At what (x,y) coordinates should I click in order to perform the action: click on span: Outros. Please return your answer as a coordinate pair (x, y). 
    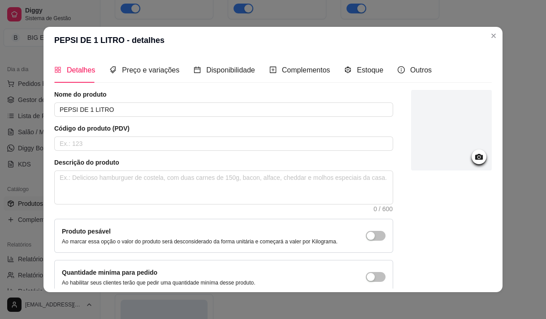
    Looking at the image, I should click on (421, 70).